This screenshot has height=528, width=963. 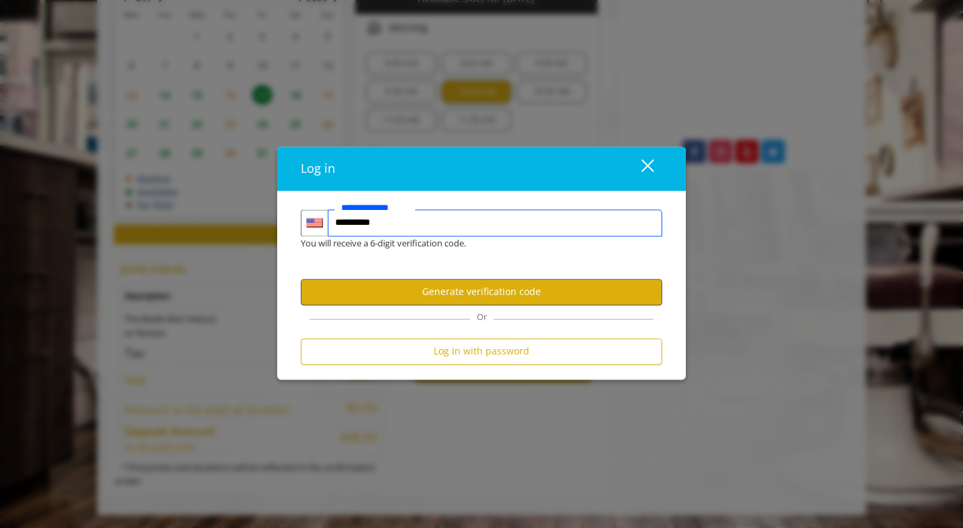 I want to click on button: Log in with password, so click(x=482, y=351).